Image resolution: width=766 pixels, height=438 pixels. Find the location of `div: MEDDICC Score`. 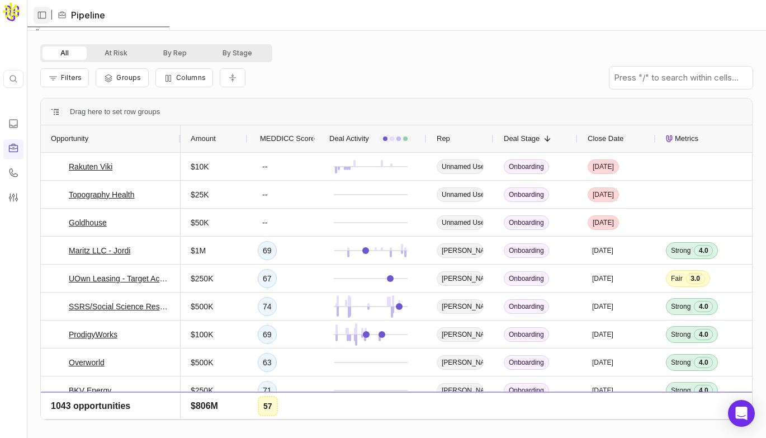

div: MEDDICC Score is located at coordinates (281, 139).